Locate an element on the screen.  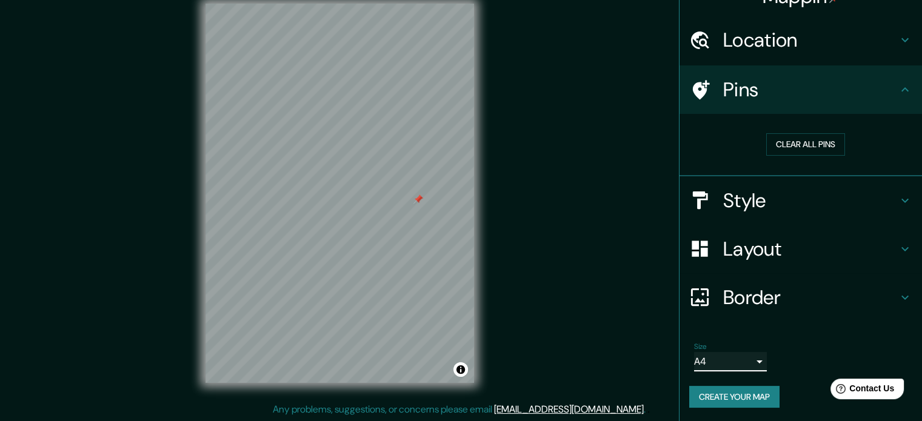
button: Create your map is located at coordinates (734, 397).